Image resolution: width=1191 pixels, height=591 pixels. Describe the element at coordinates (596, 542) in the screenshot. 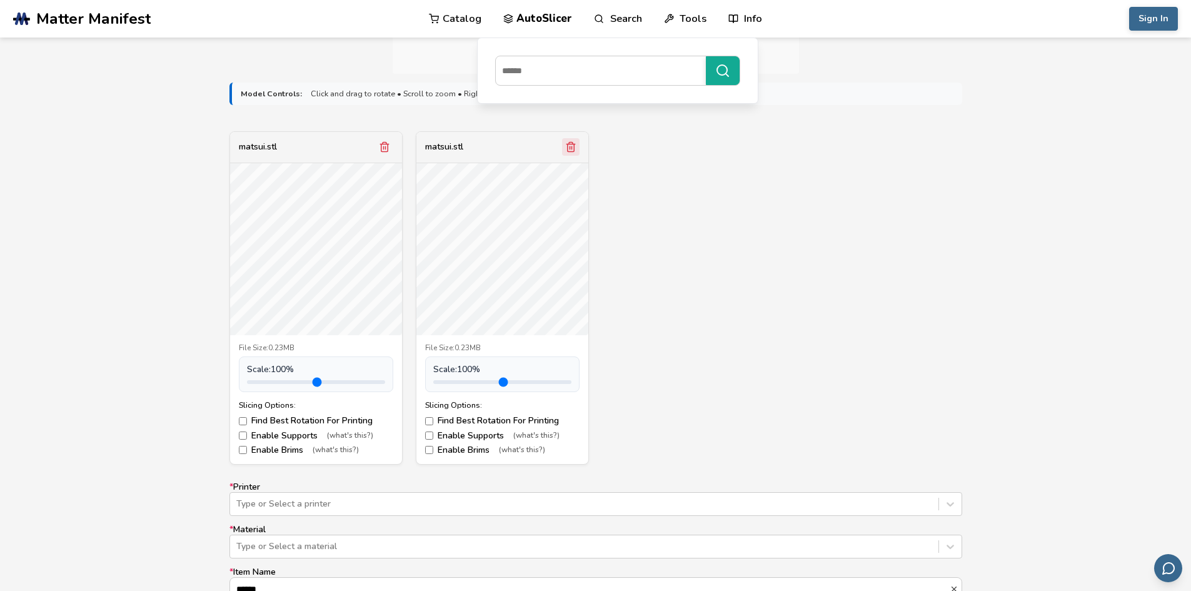

I see `label: Material` at that location.